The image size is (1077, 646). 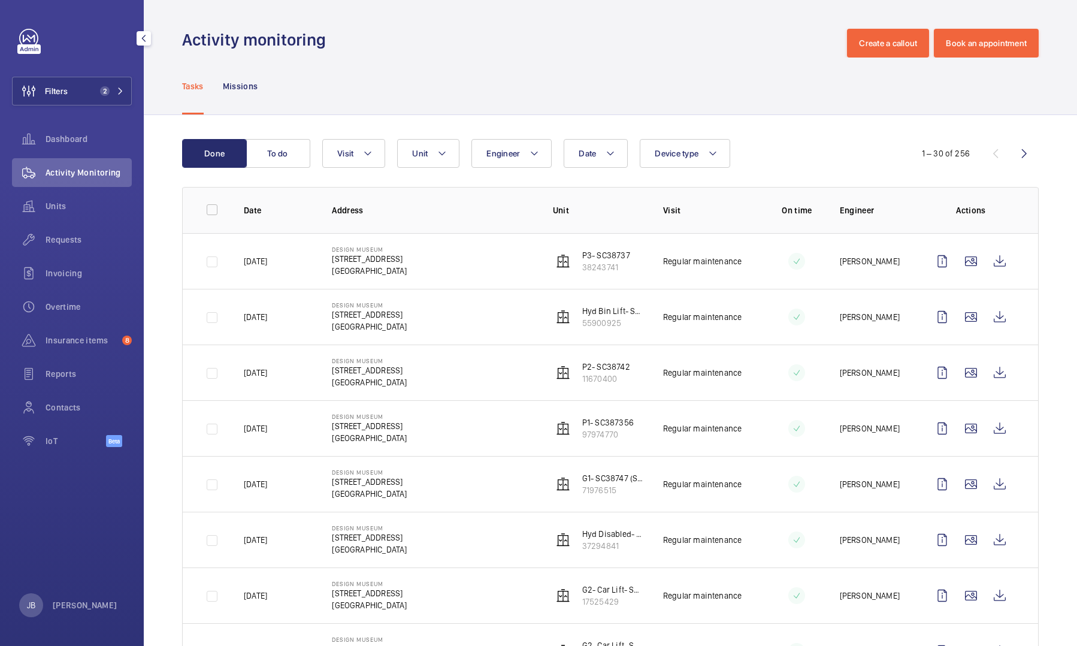 What do you see at coordinates (598, 210) in the screenshot?
I see `p: Unit` at bounding box center [598, 210].